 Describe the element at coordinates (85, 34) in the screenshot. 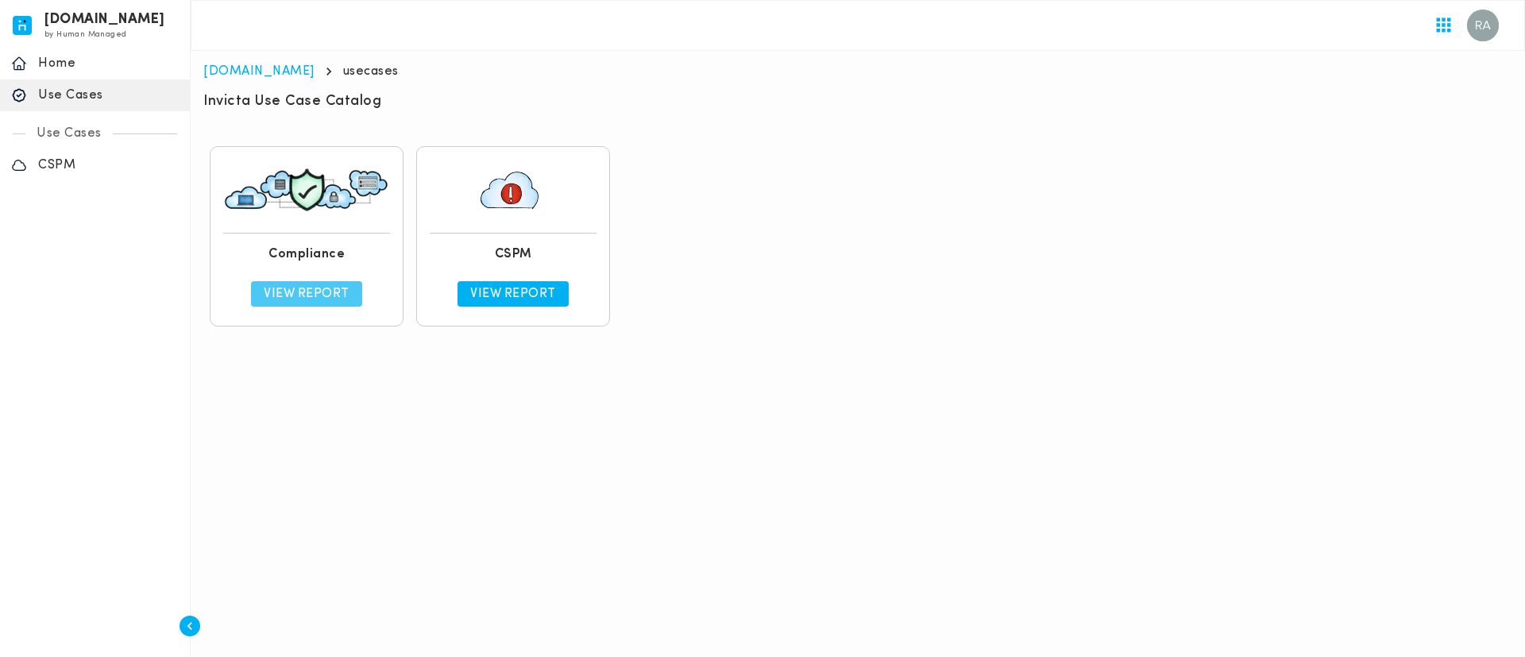

I see `span: by Human Managed` at that location.